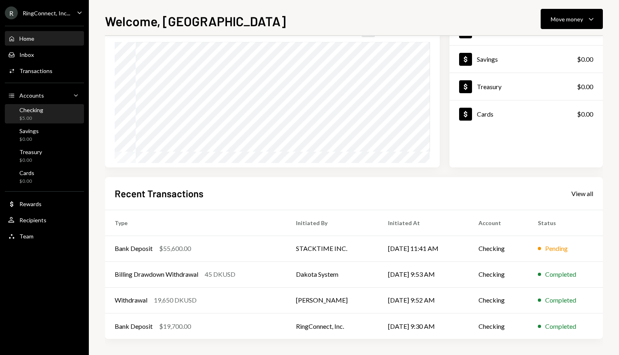 The height and width of the screenshot is (355, 619). Describe the element at coordinates (332, 249) in the screenshot. I see `td: STACKTIME INC.` at that location.